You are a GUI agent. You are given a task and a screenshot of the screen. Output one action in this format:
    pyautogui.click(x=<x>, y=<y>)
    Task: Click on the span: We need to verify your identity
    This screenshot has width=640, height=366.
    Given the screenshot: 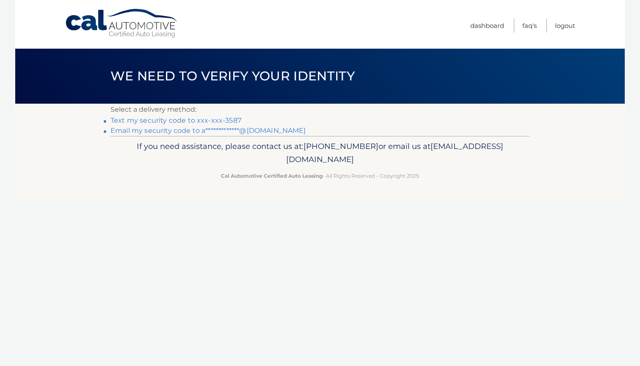 What is the action you would take?
    pyautogui.click(x=232, y=76)
    